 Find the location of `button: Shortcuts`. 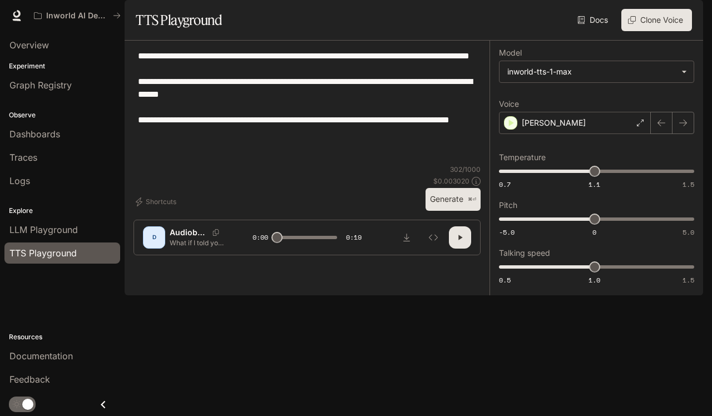

button: Shortcuts is located at coordinates (157, 202).